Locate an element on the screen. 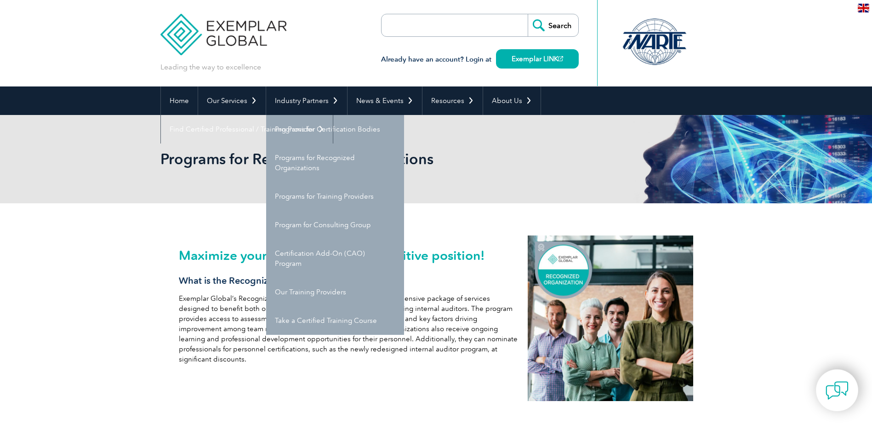 The height and width of the screenshot is (425, 872). img: contact-chat.png is located at coordinates (837, 390).